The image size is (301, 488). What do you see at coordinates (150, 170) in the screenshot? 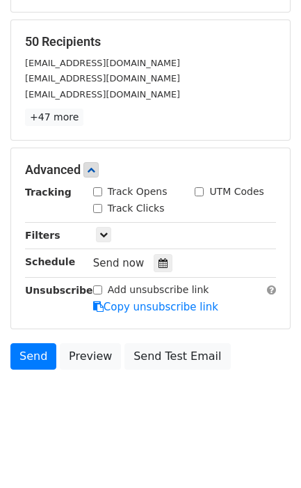
I see `h5: Advanced` at bounding box center [150, 170].